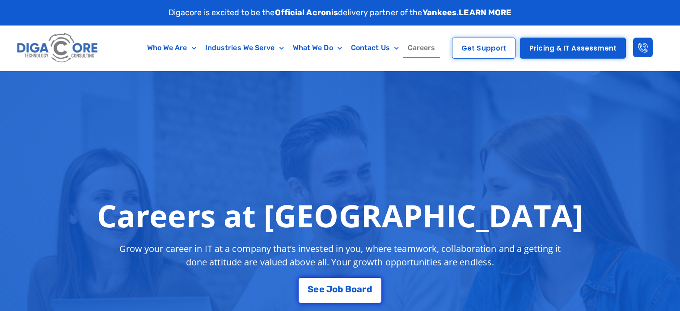 The height and width of the screenshot is (311, 680). Describe the element at coordinates (422, 48) in the screenshot. I see `a: Careers` at that location.